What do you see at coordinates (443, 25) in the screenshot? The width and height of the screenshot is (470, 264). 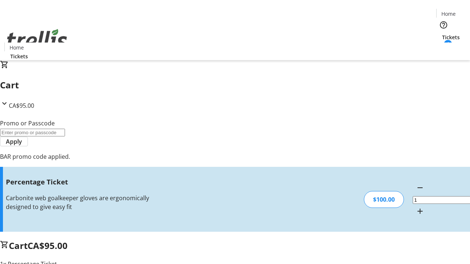 I see `button: Help` at bounding box center [443, 25].